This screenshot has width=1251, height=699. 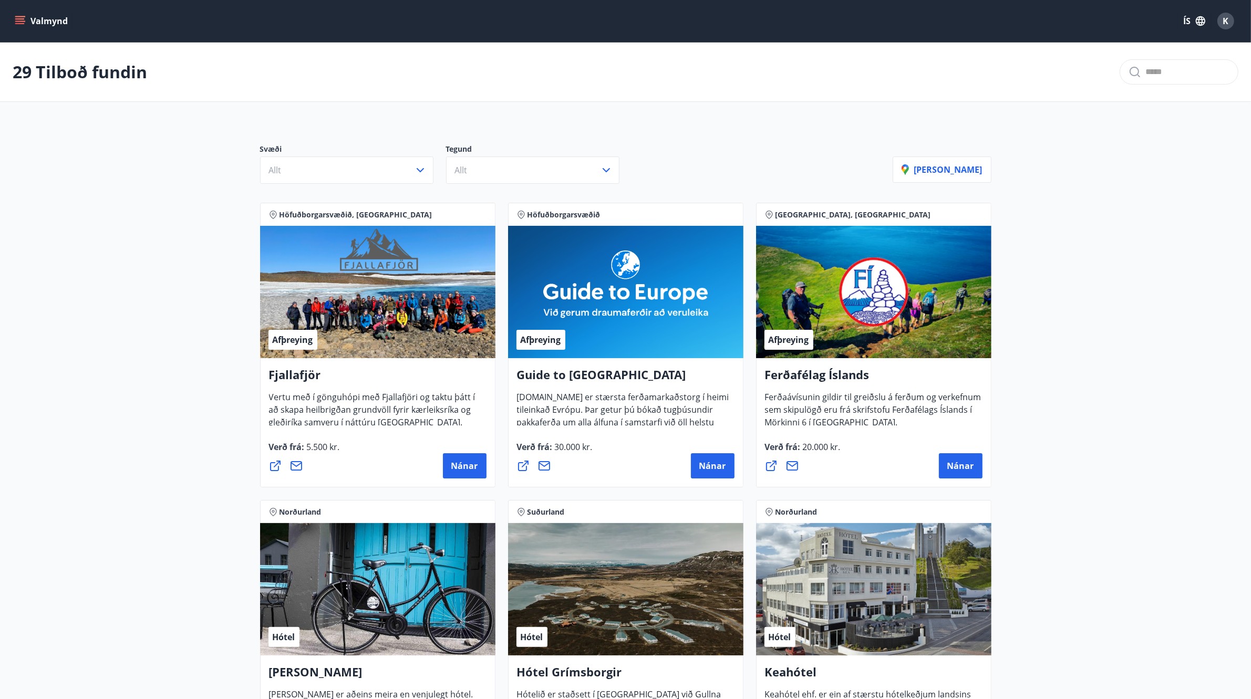 What do you see at coordinates (1225, 21) in the screenshot?
I see `span: K` at bounding box center [1225, 21].